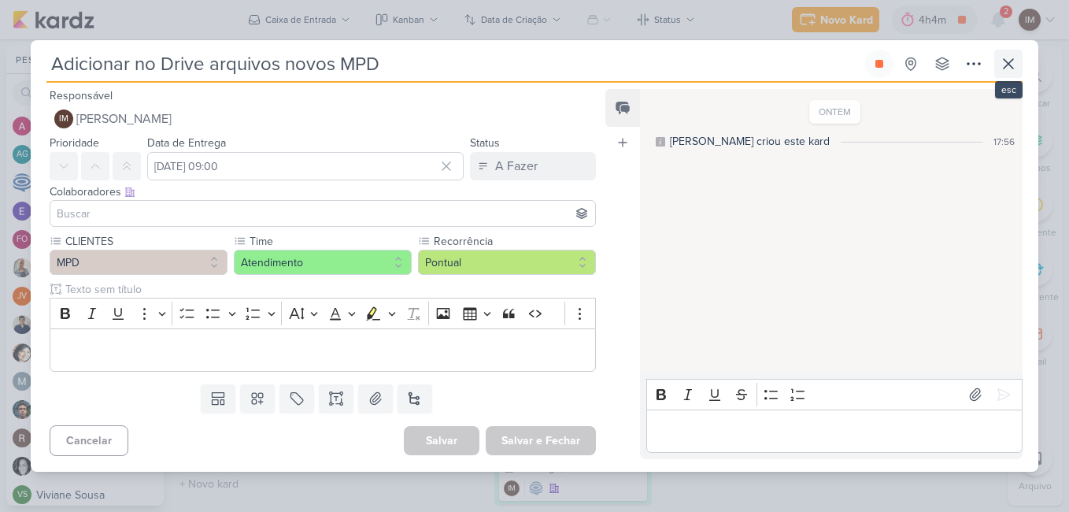 The height and width of the screenshot is (512, 1069). What do you see at coordinates (64, 119) in the screenshot?
I see `p: IM` at bounding box center [64, 119].